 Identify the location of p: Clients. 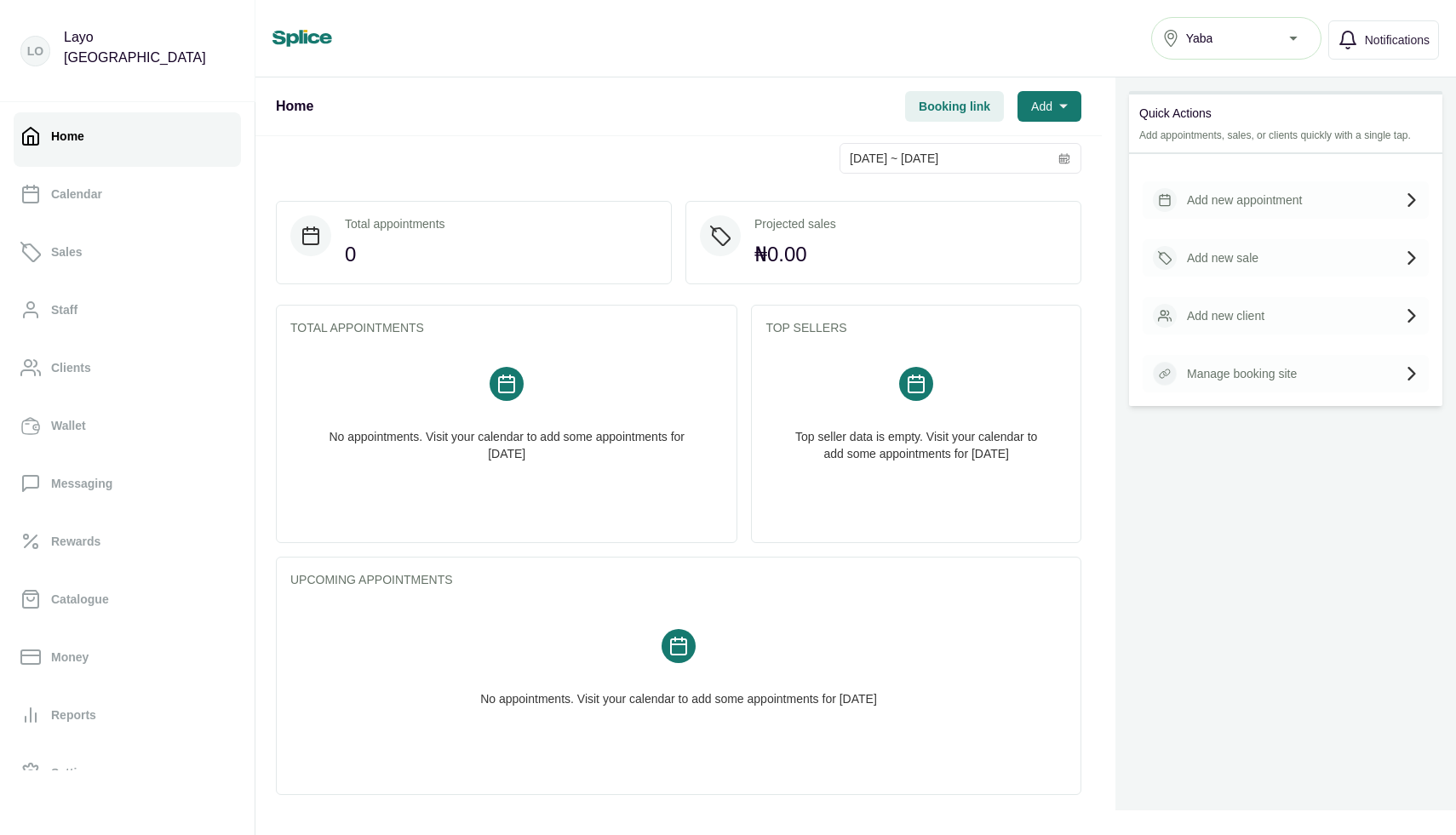
(71, 368).